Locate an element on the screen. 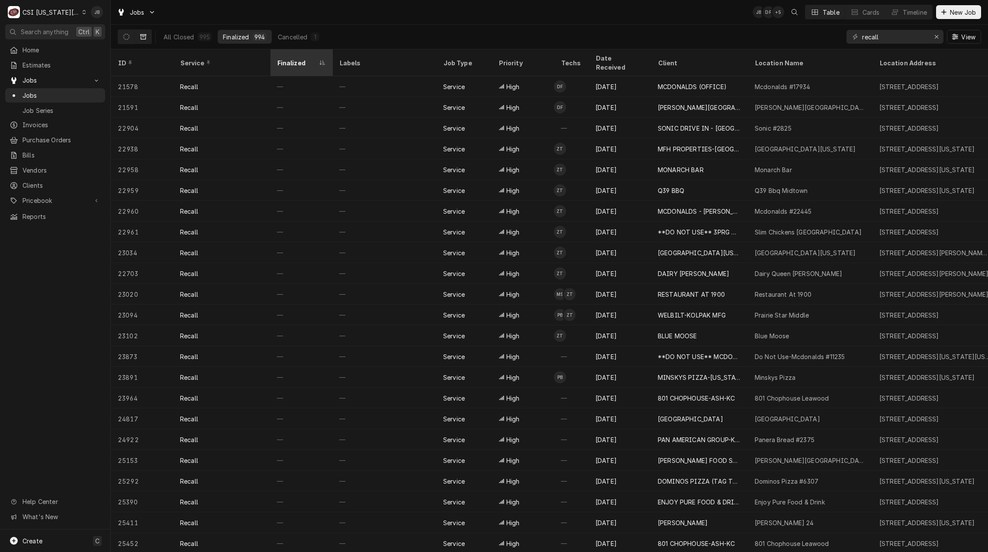 The image size is (988, 552). a: Go to Pricebook is located at coordinates (55, 200).